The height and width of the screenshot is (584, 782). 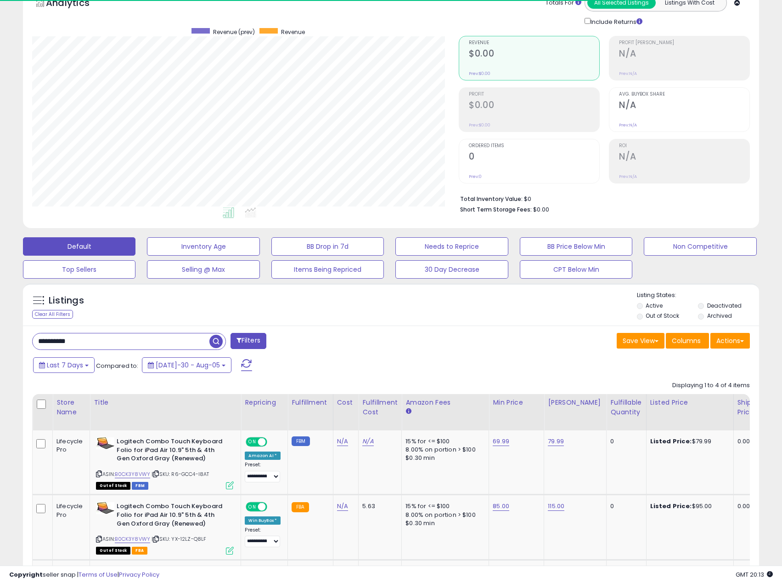 What do you see at coordinates (69, 445) in the screenshot?
I see `div: Lifecycle Pro` at bounding box center [69, 445].